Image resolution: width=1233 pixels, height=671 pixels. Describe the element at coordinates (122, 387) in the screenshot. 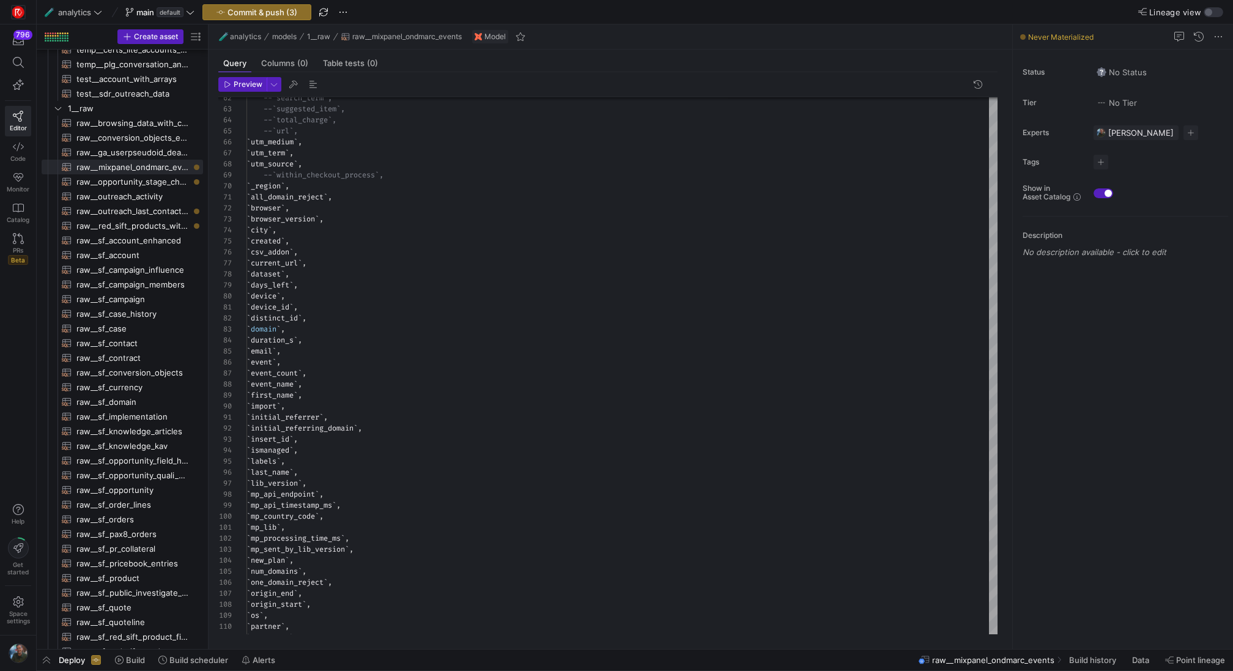

I see `a: raw__sf_currency​​​​​​​​​​` at that location.